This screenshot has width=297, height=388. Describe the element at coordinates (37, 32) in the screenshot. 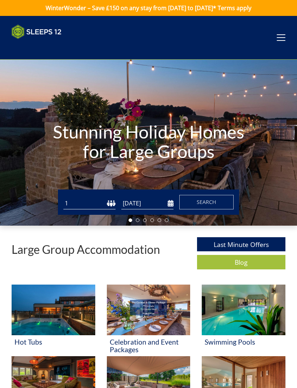

I see `img: Sleeps 12` at that location.